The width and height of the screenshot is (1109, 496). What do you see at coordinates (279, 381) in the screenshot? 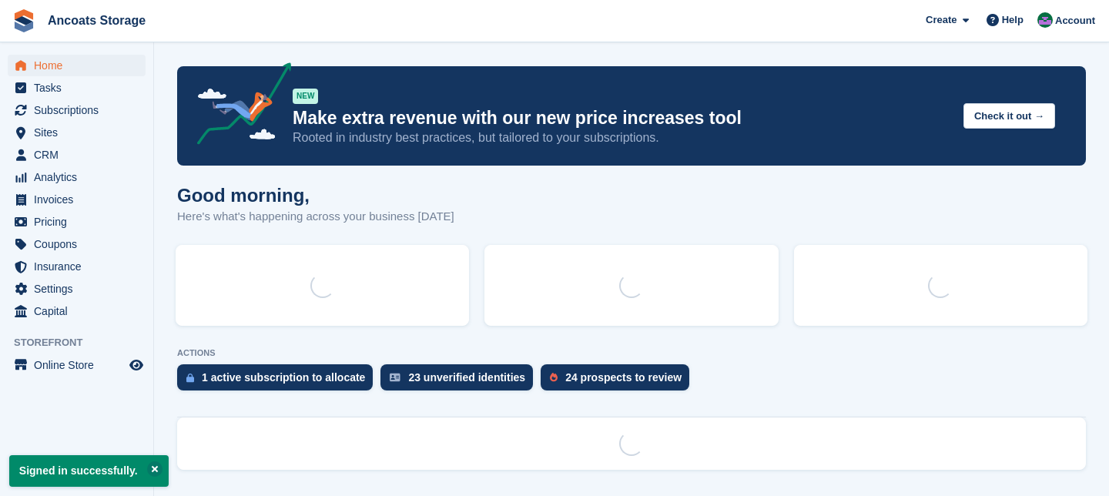
I see `a: 1 active subscription to allocate` at bounding box center [279, 381].